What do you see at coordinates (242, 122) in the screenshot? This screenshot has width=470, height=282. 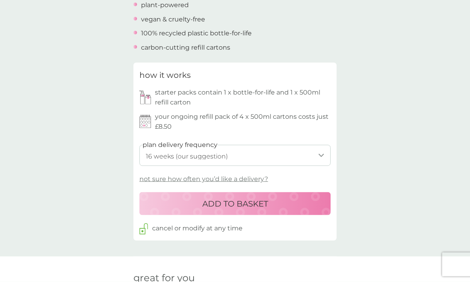 I see `p: your ongoing refill pack of 4 x 500ml cartons costs just £8.50` at bounding box center [242, 122].